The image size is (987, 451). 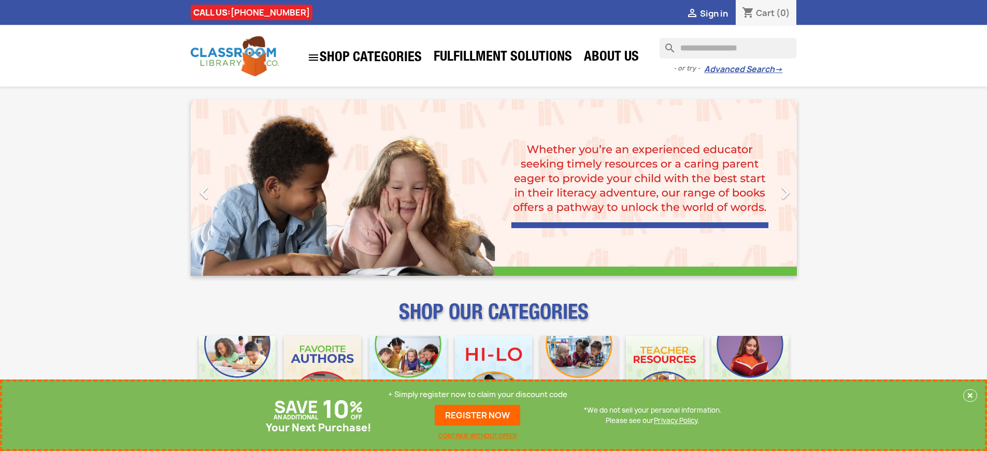 I want to click on a: Fulfillment Solutions, so click(x=502, y=58).